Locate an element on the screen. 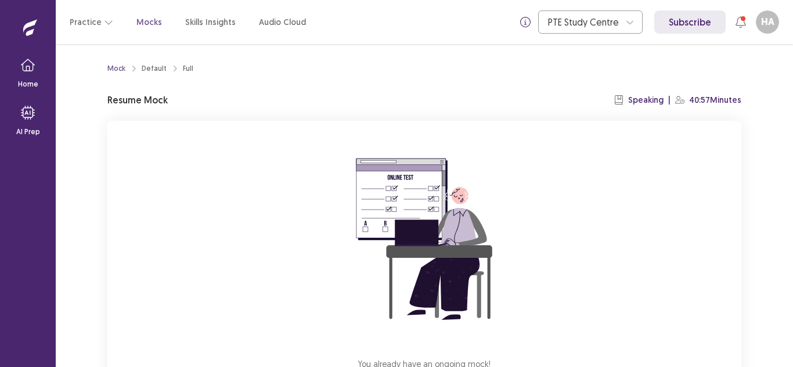  nav: breadcrumb is located at coordinates (150, 68).